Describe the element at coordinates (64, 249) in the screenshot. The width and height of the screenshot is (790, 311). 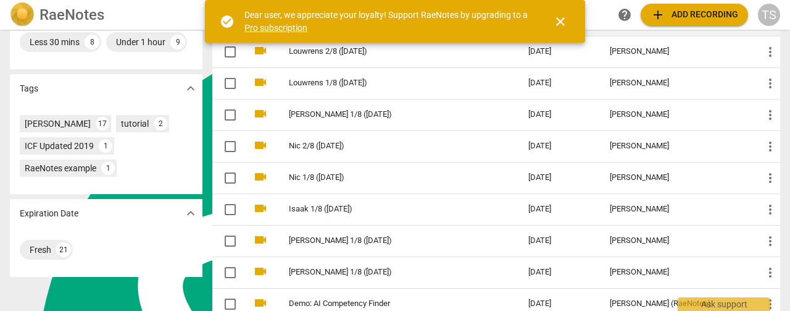
I see `div: 21` at that location.